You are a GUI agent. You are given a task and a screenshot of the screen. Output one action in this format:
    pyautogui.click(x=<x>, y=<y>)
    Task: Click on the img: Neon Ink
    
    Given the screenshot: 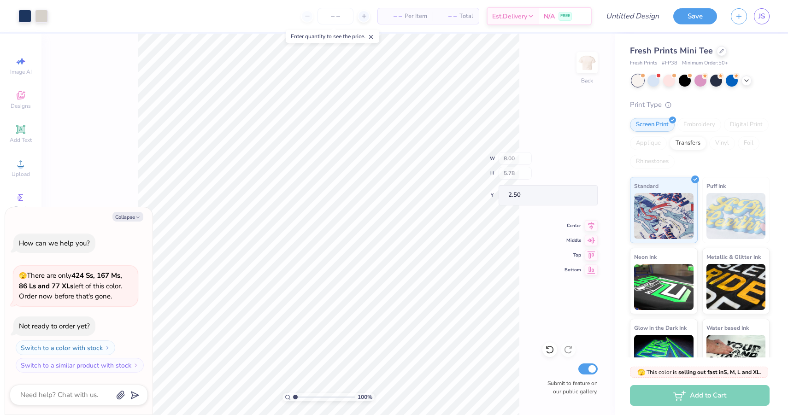 What is the action you would take?
    pyautogui.click(x=664, y=287)
    